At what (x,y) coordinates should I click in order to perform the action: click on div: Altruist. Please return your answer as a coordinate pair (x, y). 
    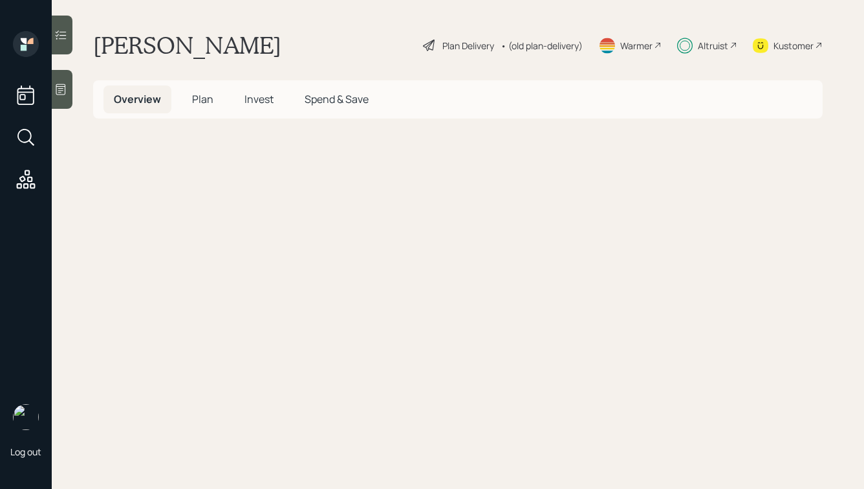
    Looking at the image, I should click on (713, 45).